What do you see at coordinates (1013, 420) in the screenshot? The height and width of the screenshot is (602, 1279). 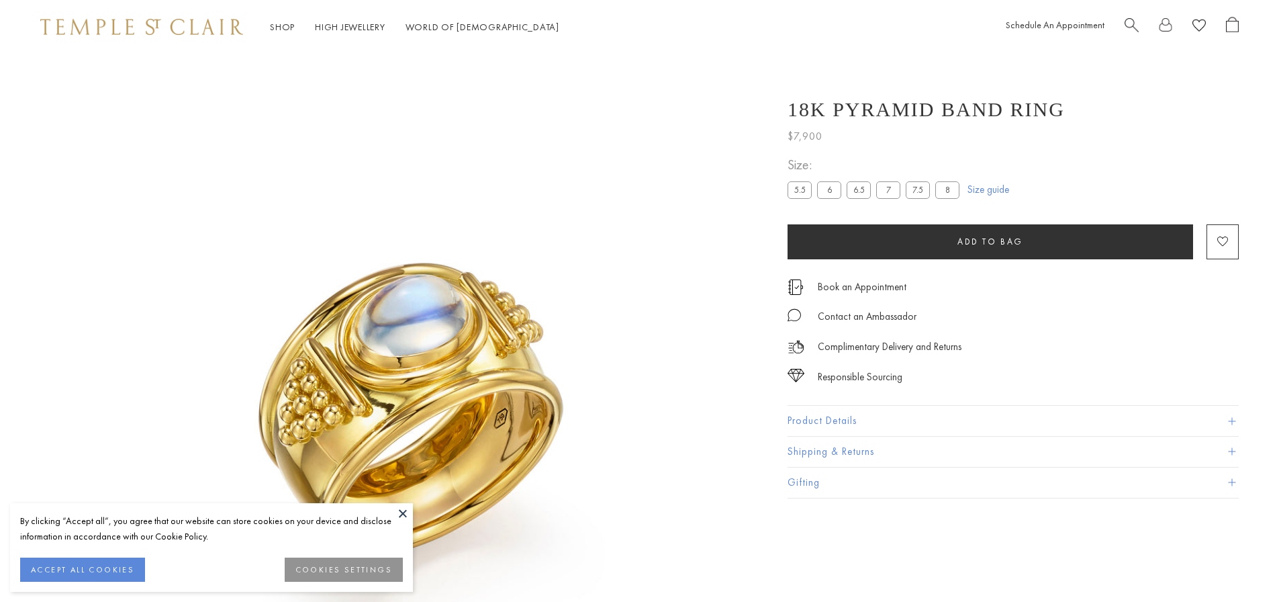 I see `button: Product Details` at bounding box center [1013, 420].